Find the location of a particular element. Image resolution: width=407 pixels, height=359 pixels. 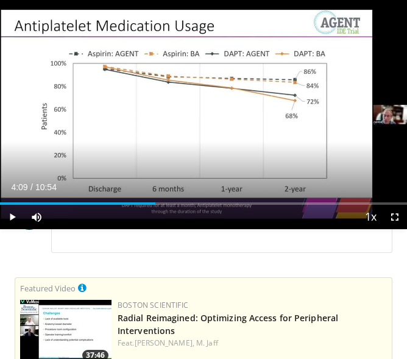

span: 4:09 is located at coordinates (19, 187).